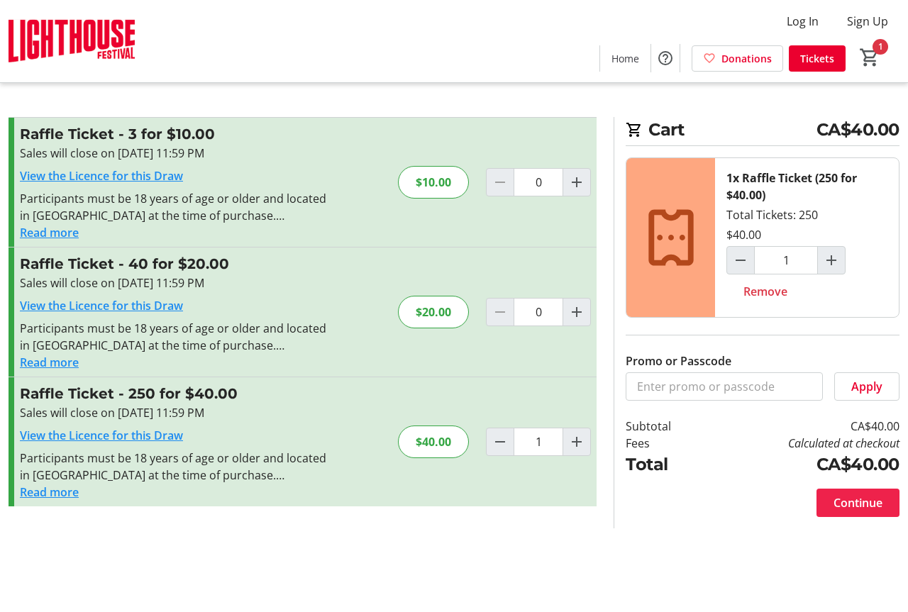  I want to click on input: Enter promo or passcode, so click(724, 386).